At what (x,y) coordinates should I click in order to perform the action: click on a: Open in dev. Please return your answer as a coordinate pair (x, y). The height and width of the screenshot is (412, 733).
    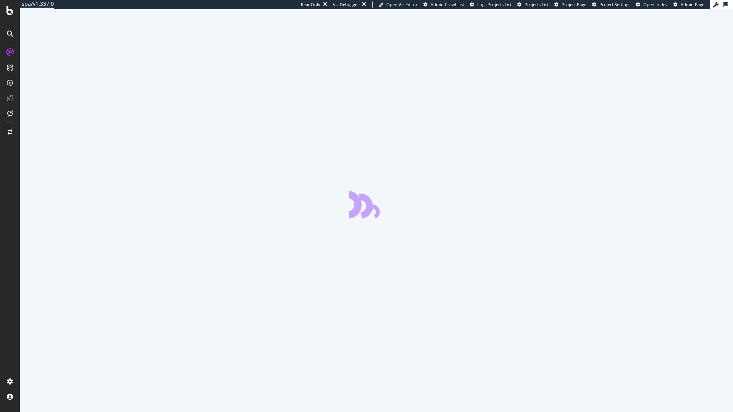
    Looking at the image, I should click on (651, 5).